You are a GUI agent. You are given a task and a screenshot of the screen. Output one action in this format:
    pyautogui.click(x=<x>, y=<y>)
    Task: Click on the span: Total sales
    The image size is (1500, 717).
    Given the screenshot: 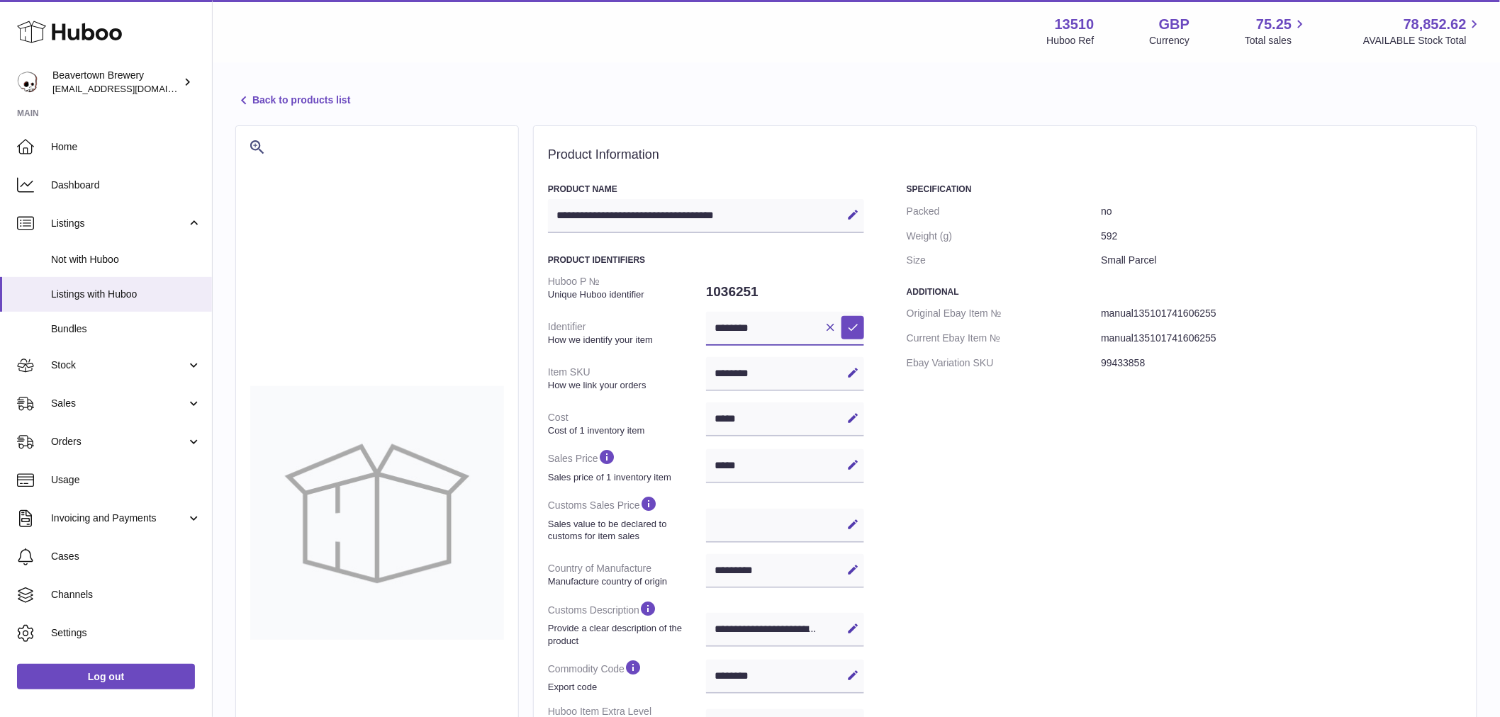 What is the action you would take?
    pyautogui.click(x=1276, y=40)
    